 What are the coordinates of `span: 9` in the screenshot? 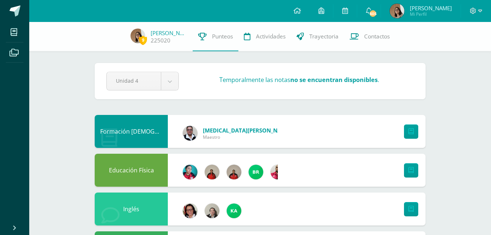 It's located at (143, 40).